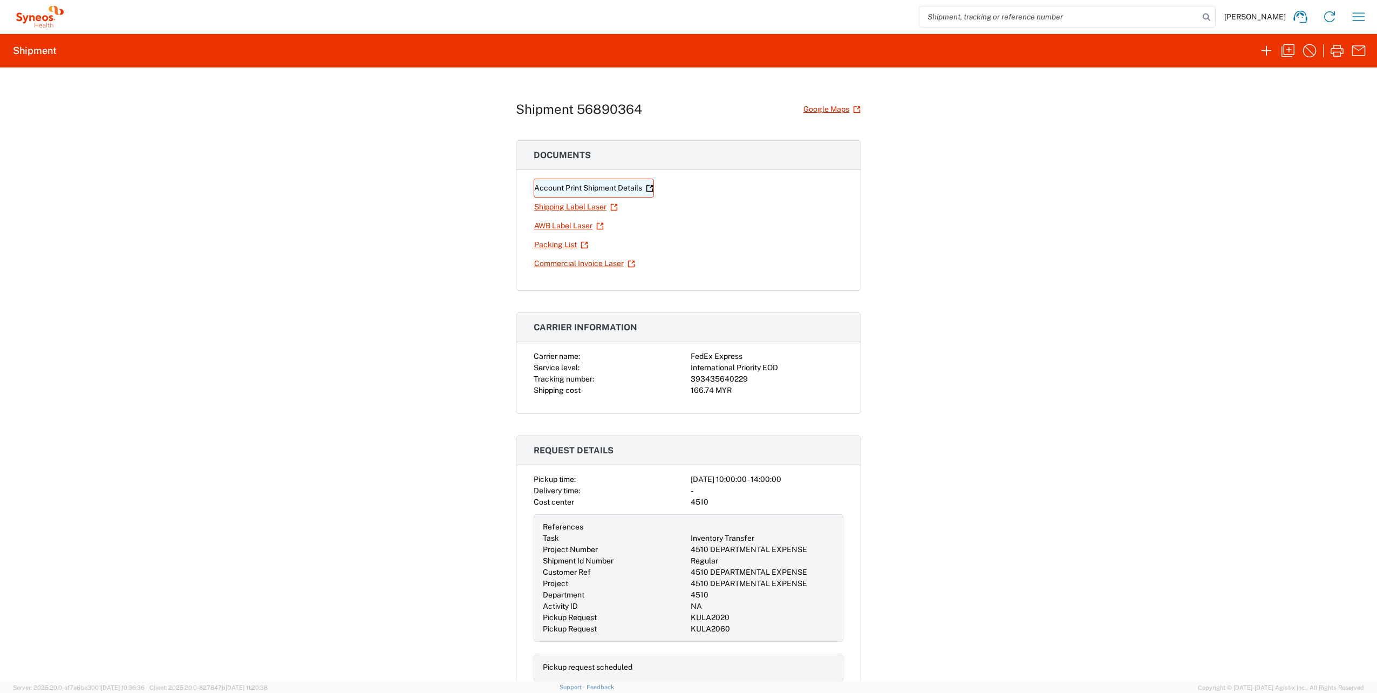 Image resolution: width=1377 pixels, height=693 pixels. Describe the element at coordinates (615, 583) in the screenshot. I see `div: Project` at that location.